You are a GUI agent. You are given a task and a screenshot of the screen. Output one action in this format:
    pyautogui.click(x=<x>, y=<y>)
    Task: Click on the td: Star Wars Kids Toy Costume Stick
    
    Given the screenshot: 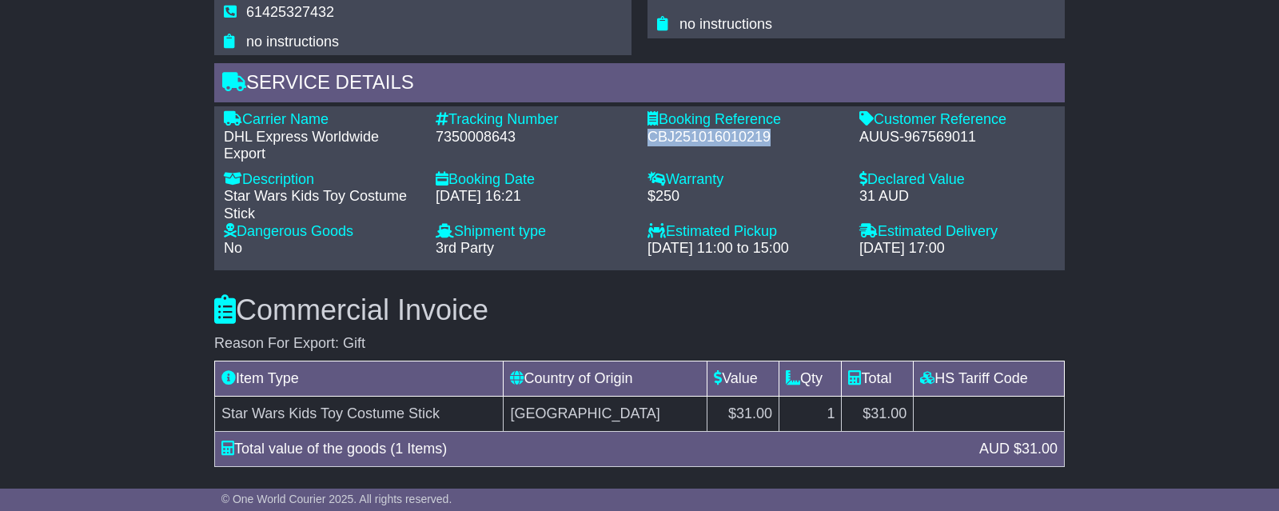 What is the action you would take?
    pyautogui.click(x=359, y=413)
    